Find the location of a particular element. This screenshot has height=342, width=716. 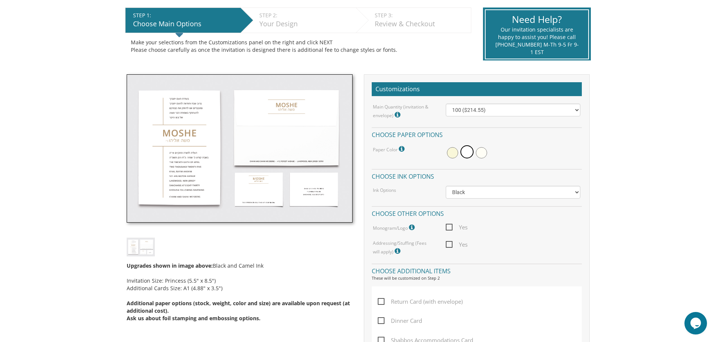

div: Make your selections from the Customizations panel on the right and click NEXT Please choose care... is located at coordinates (298, 46).